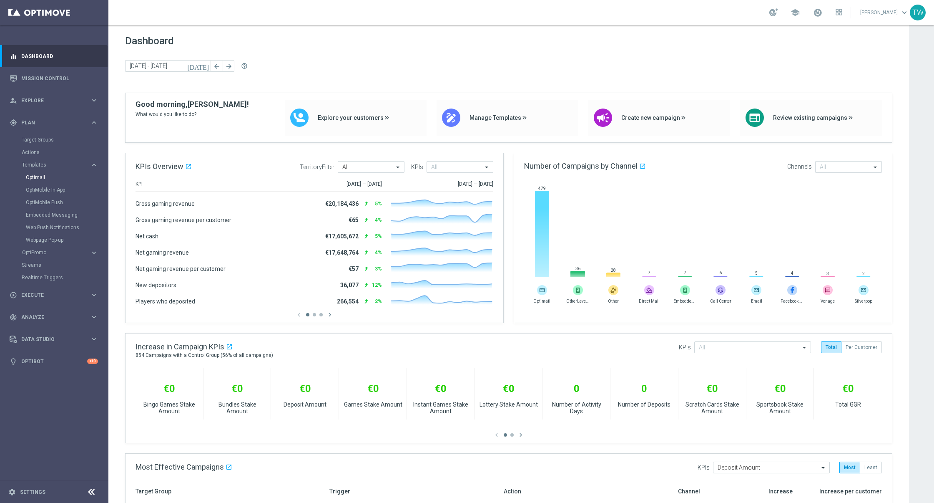 The width and height of the screenshot is (934, 503). Describe the element at coordinates (50, 317) in the screenshot. I see `div: Analyze` at that location.